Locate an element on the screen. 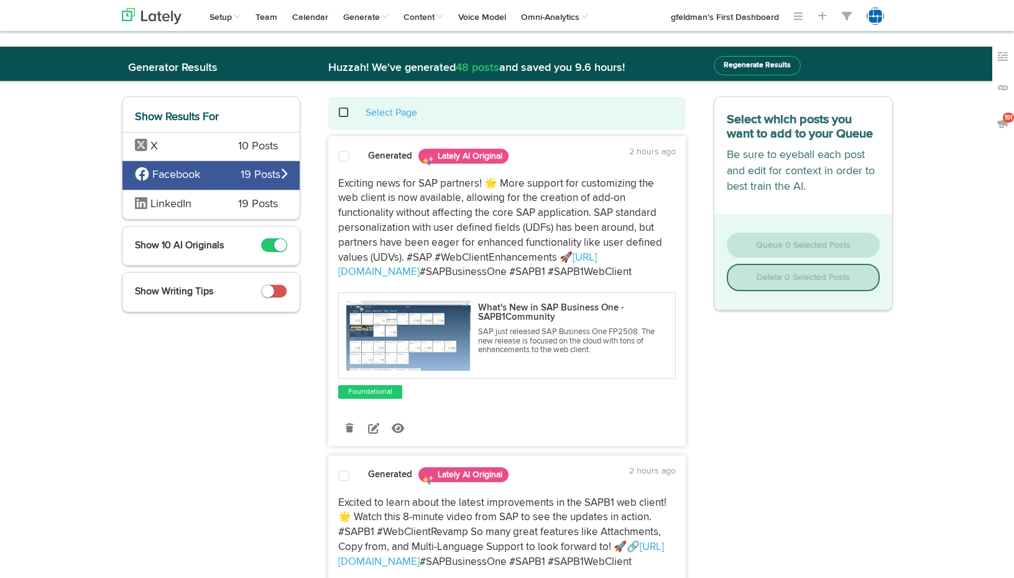 Image resolution: width=1014 pixels, height=578 pixels. img: logo_lately_bg_light.svg is located at coordinates (152, 16).